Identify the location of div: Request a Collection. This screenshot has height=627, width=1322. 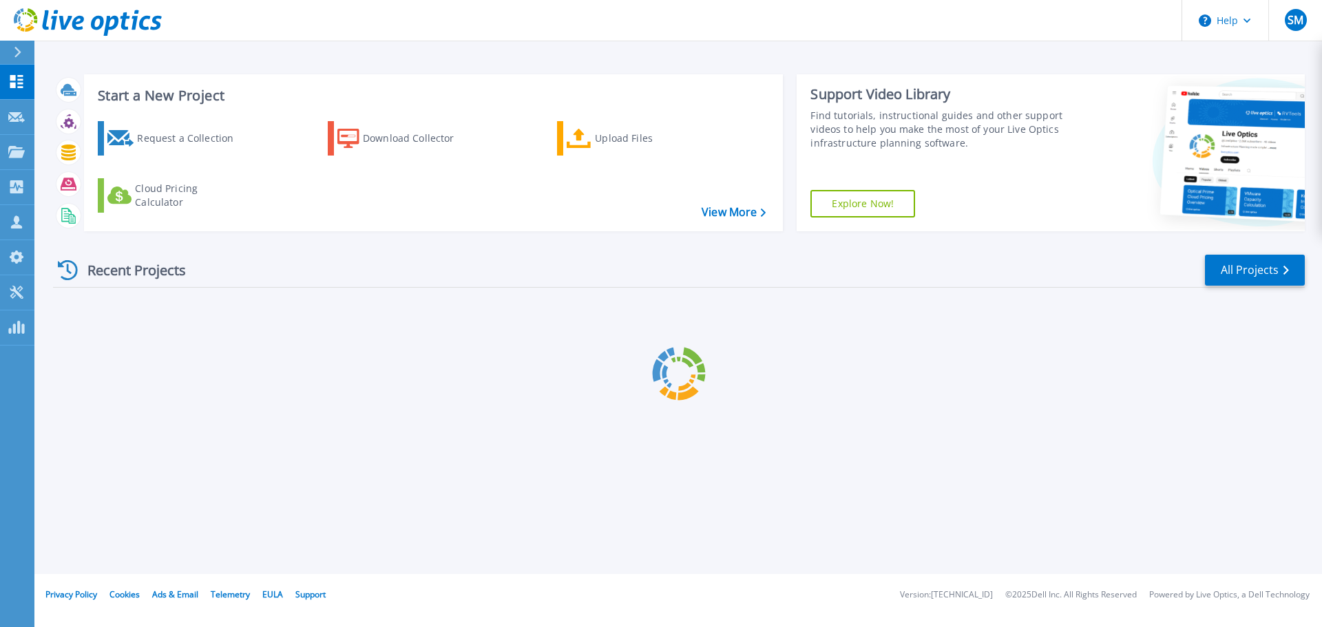
(192, 138).